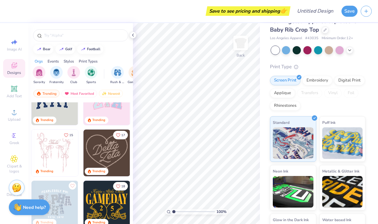  I want to click on img: Neon Ink, so click(293, 191).